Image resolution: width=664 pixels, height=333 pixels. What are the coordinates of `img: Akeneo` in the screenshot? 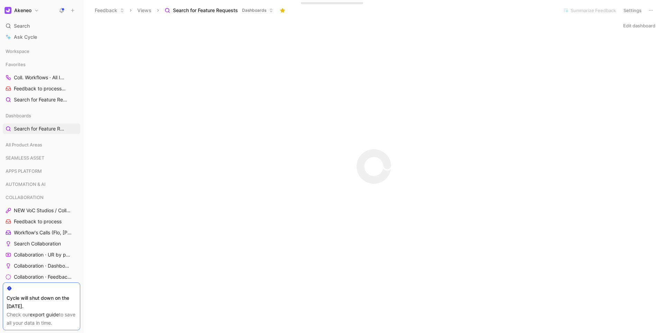 It's located at (8, 10).